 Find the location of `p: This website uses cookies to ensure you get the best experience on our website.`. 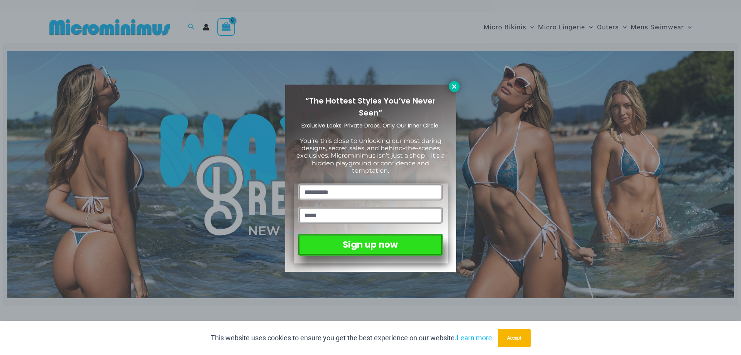

p: This website uses cookies to ensure you get the best experience on our website. is located at coordinates (351, 338).